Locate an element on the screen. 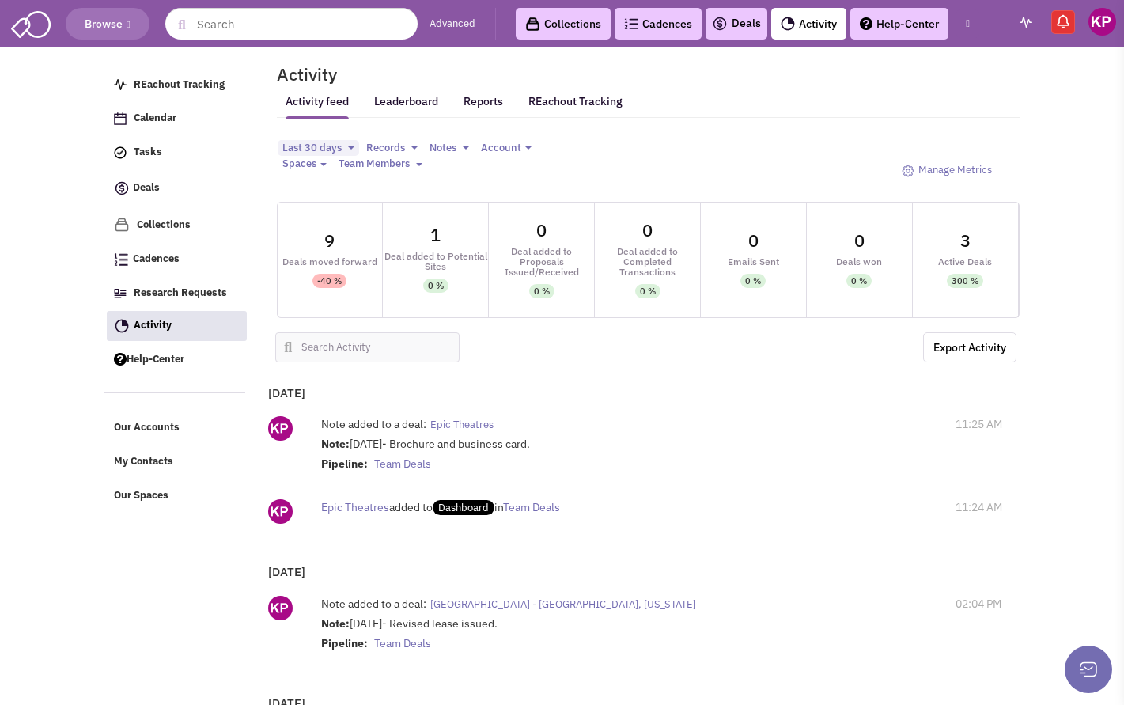 This screenshot has height=705, width=1124. div: Deal added to Proposals Issued/Received is located at coordinates (541, 261).